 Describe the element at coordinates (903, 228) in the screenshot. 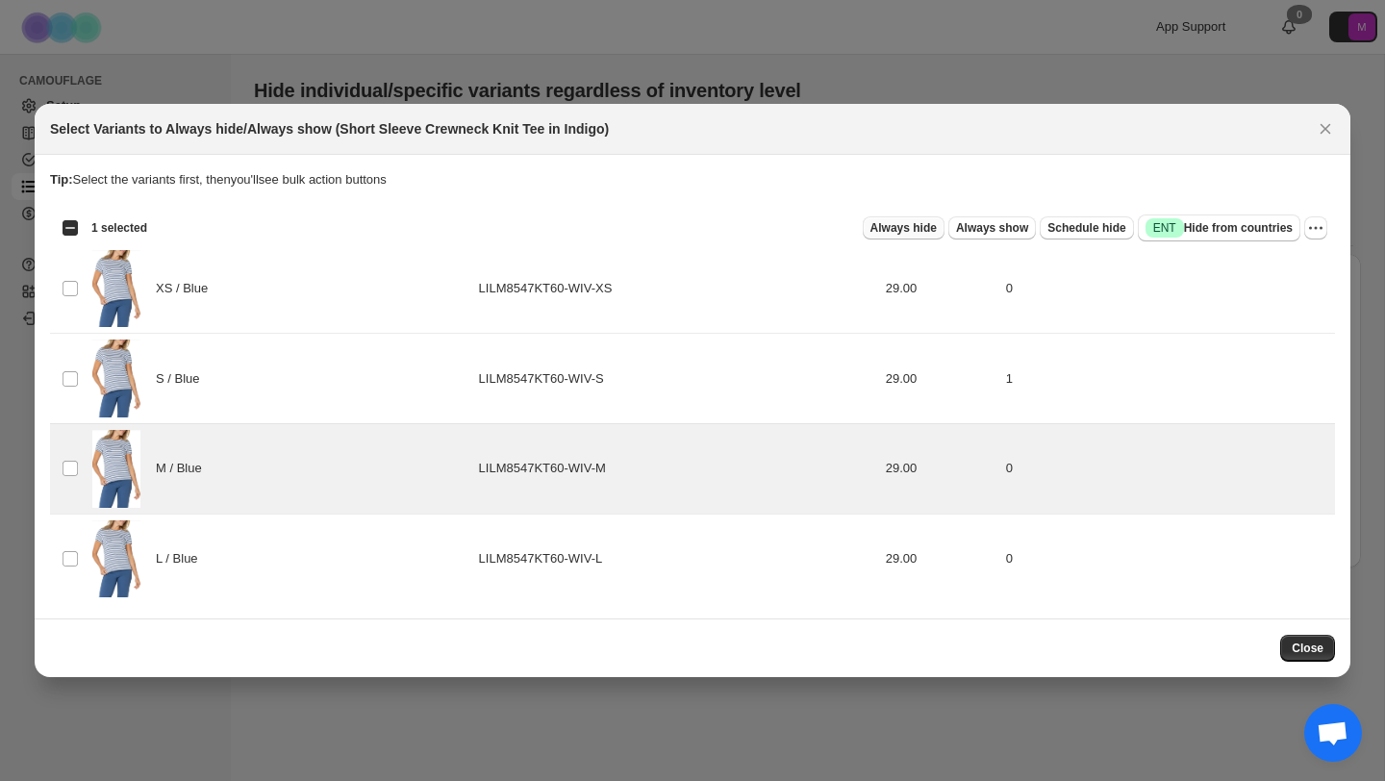

I see `button: Always hide` at that location.